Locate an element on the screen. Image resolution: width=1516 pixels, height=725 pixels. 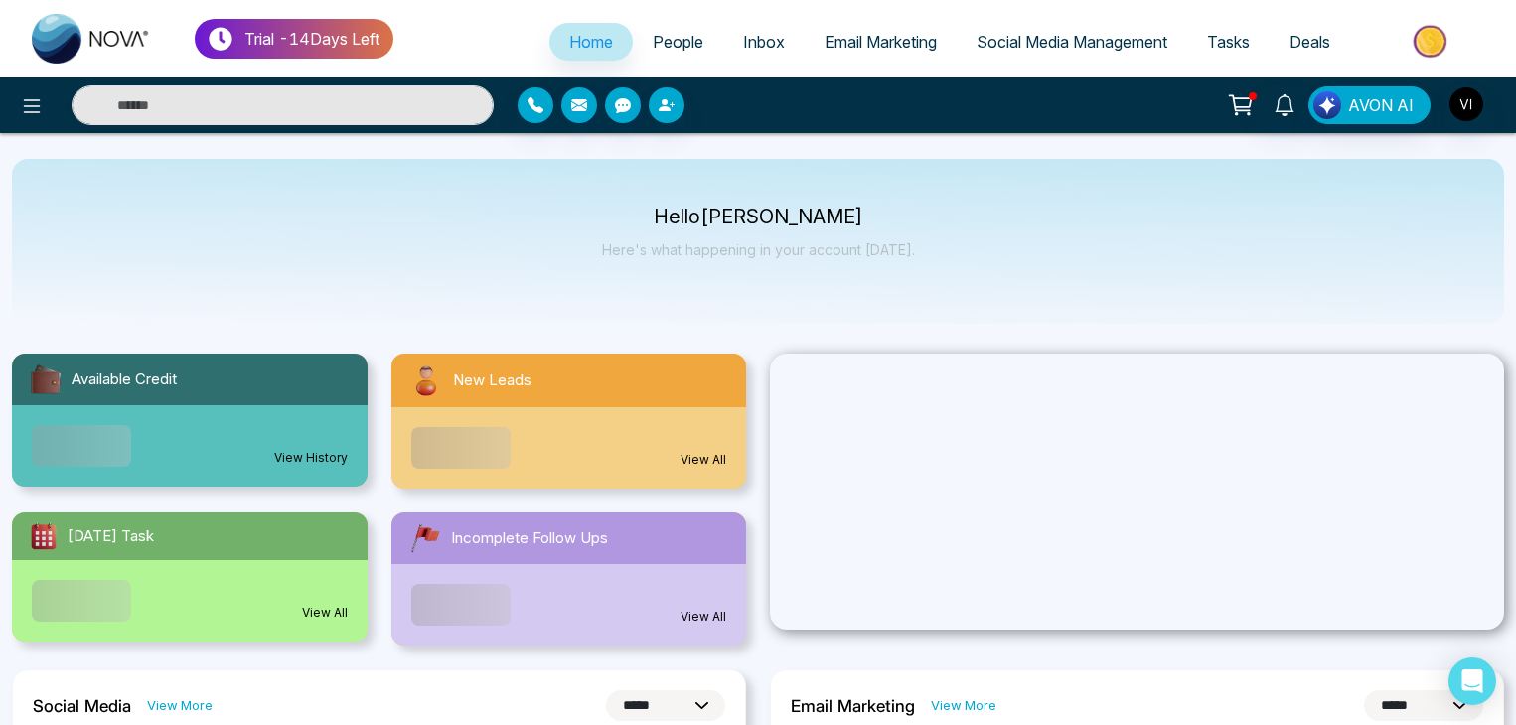
img: Nova CRM Logo is located at coordinates (91, 39).